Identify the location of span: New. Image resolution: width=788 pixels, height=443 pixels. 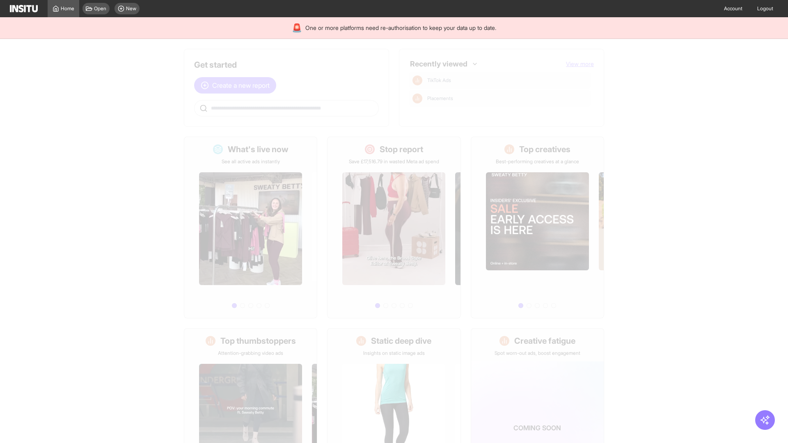
(131, 9).